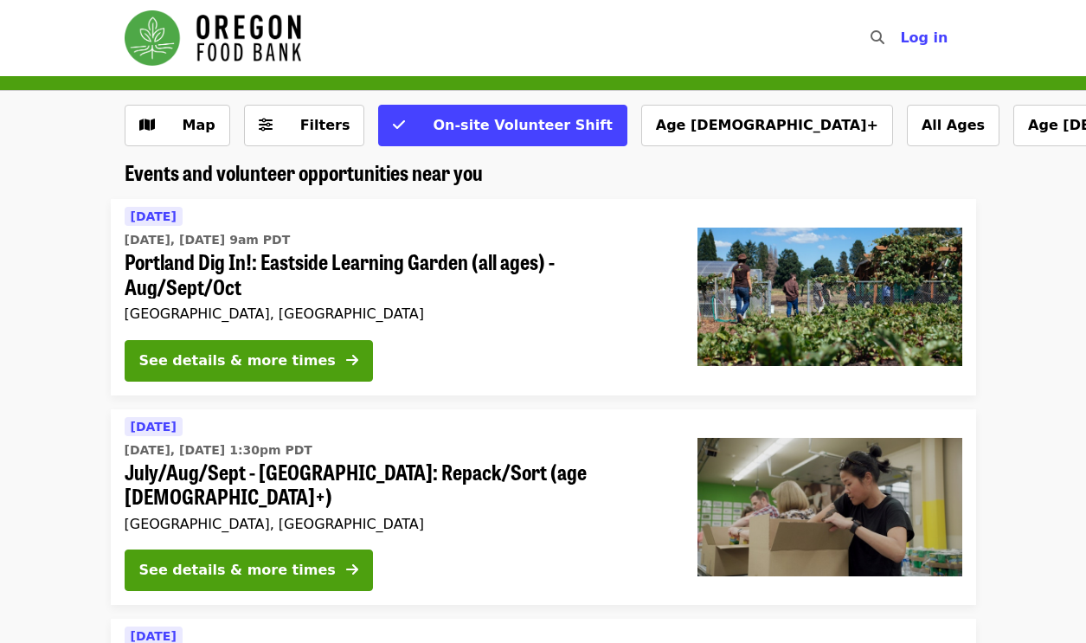  I want to click on span: Events and volunteer opportunities near you, so click(304, 171).